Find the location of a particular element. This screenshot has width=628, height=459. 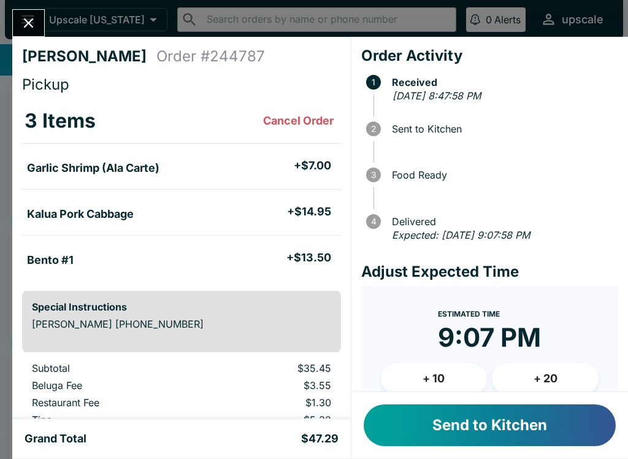

text: 1 is located at coordinates (373, 82).